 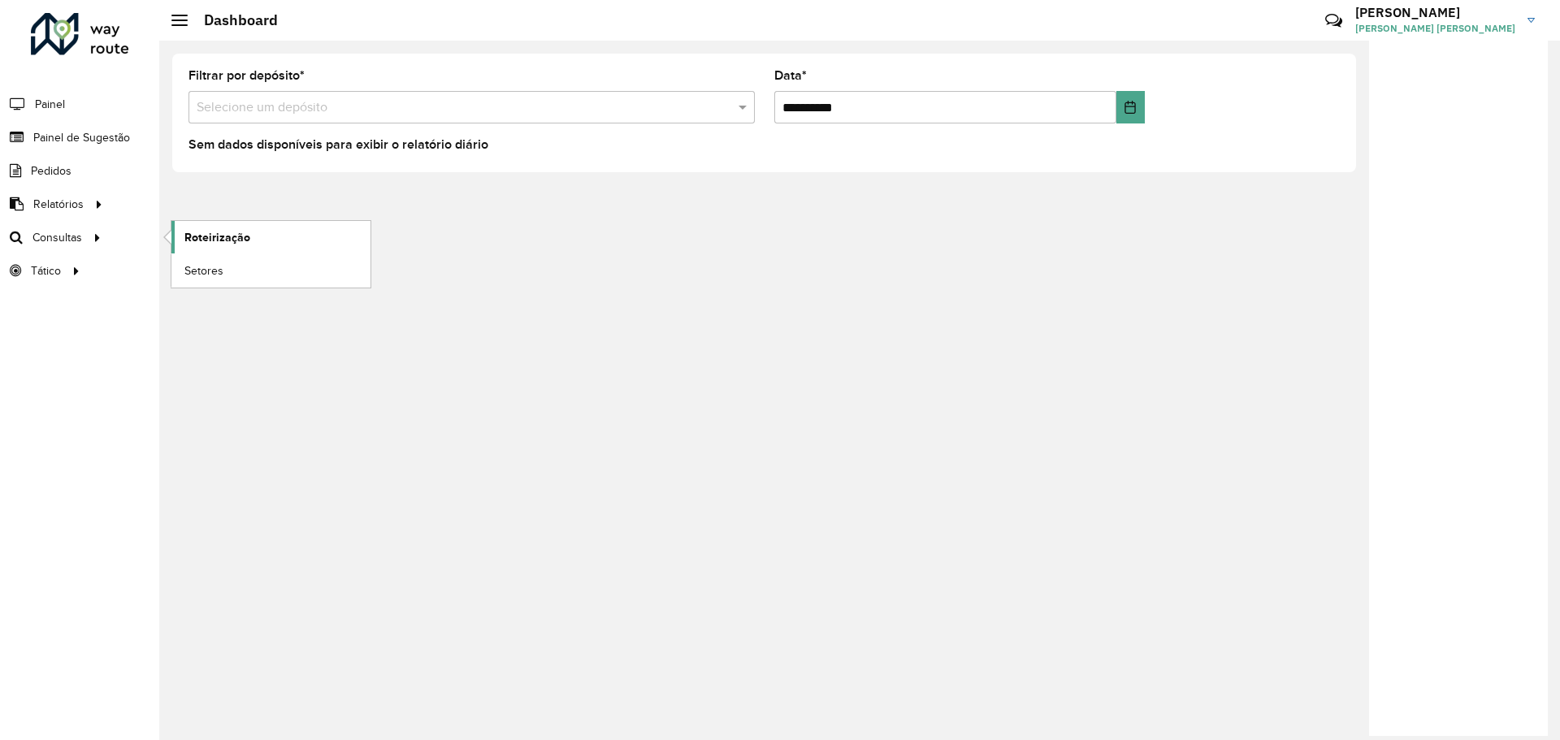 What do you see at coordinates (271, 271) in the screenshot?
I see `a: Setores` at bounding box center [271, 271].